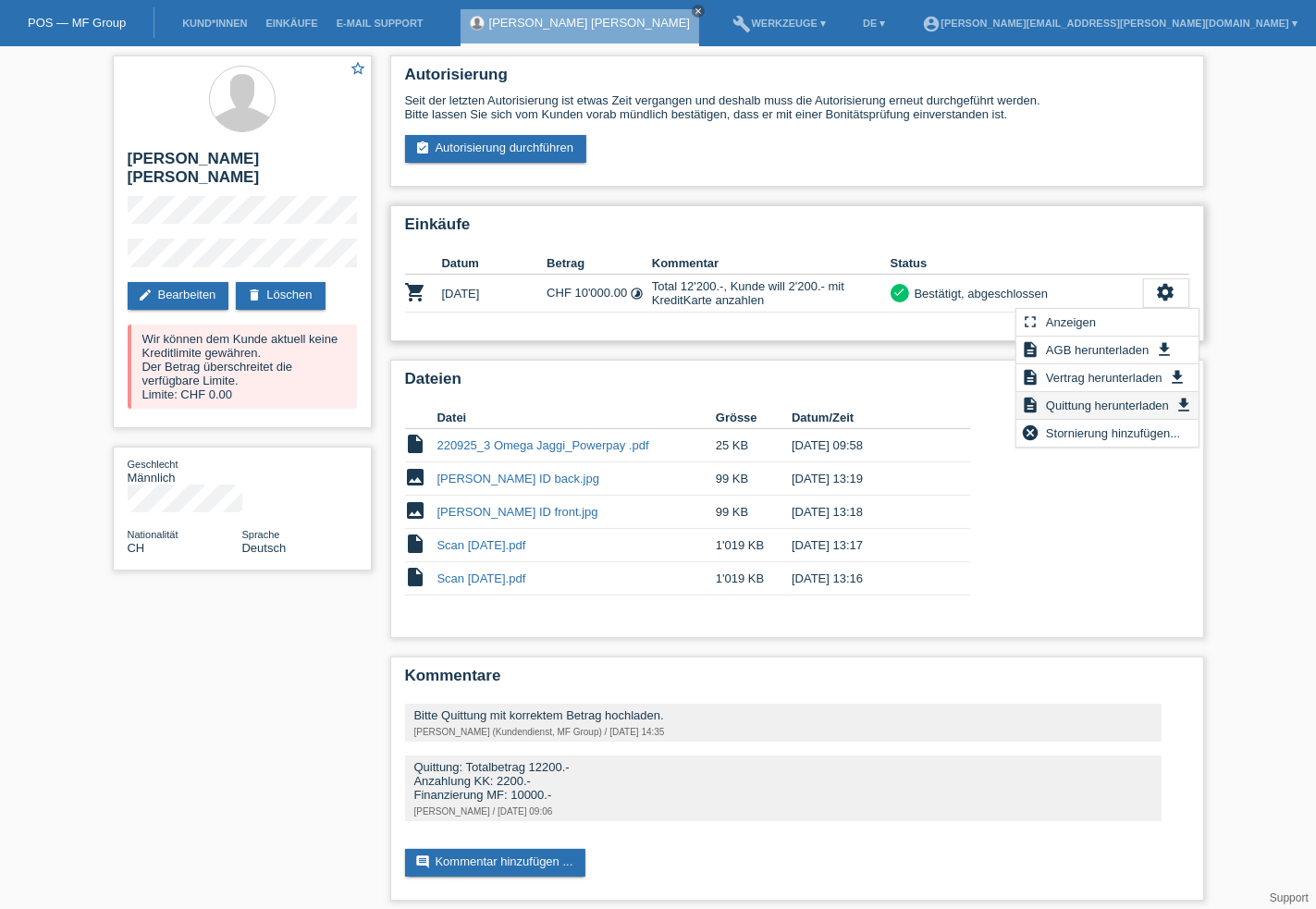  Describe the element at coordinates (798, 384) in the screenshot. I see `h2: Dateien` at that location.